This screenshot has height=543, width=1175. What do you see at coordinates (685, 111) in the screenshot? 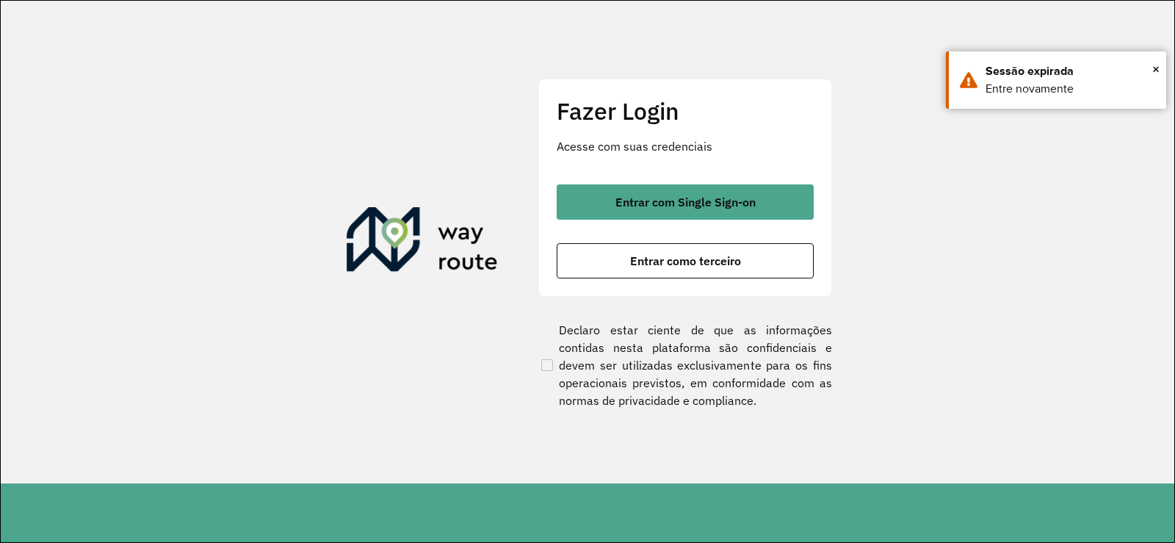
I see `h2: Fazer Login` at bounding box center [685, 111].